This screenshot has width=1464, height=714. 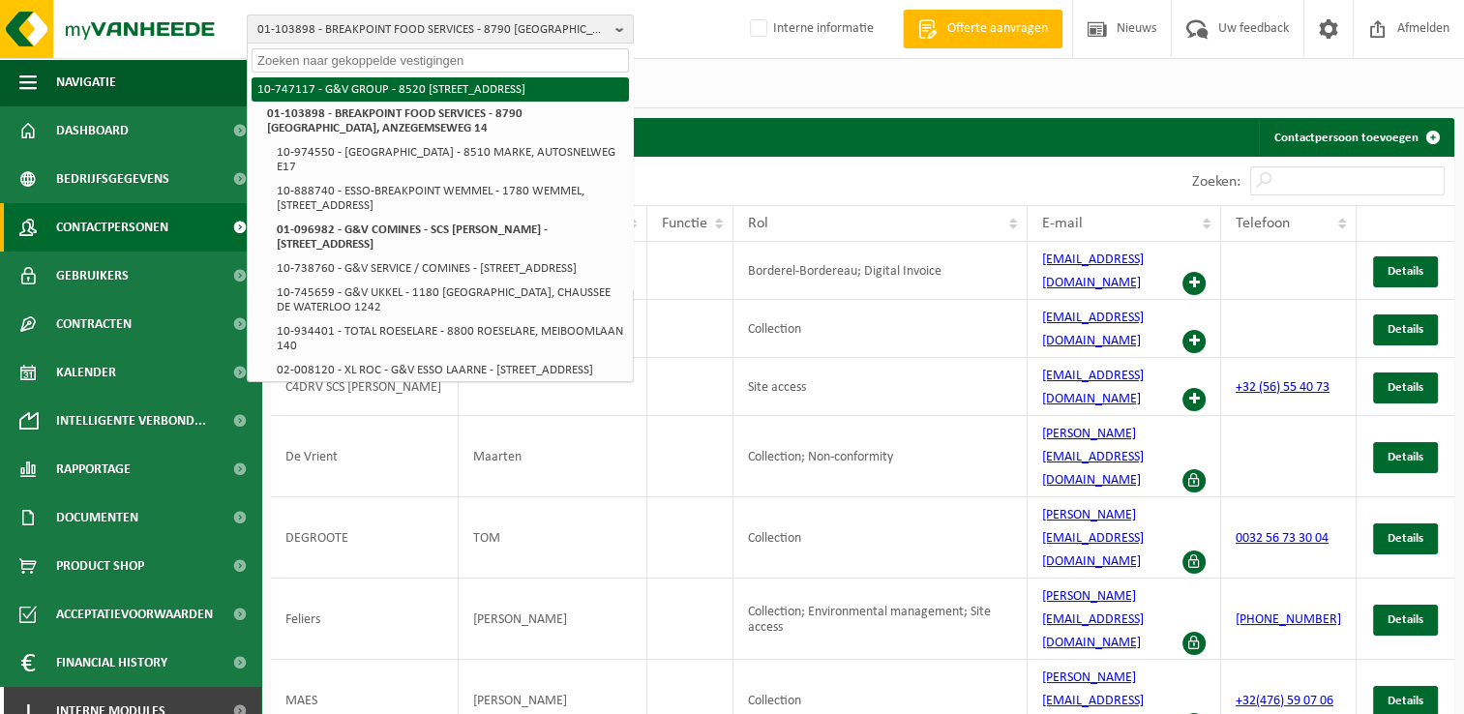 I want to click on span: Offerte aanvragen, so click(x=998, y=29).